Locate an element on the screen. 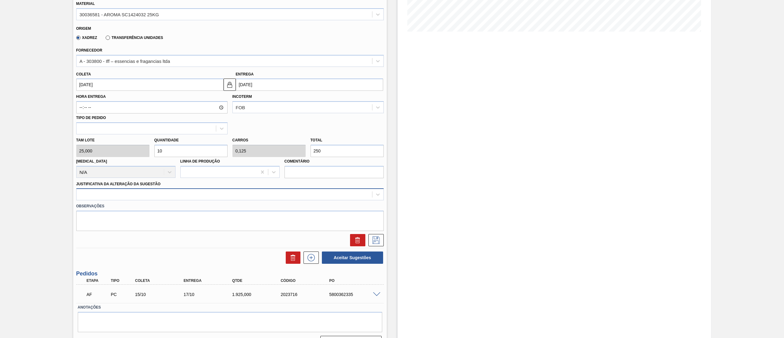 The width and height of the screenshot is (784, 338). div: A - 303800 - Iff – essencias e fragancias ltda is located at coordinates (125, 61).